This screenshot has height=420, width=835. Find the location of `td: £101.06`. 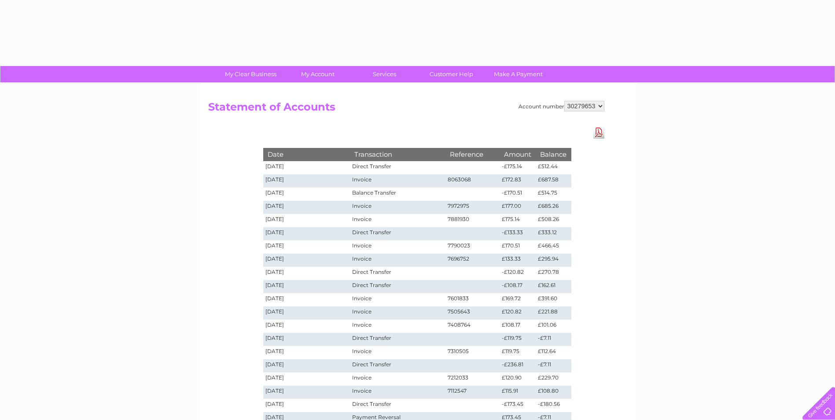

td: £101.06 is located at coordinates (554, 326).